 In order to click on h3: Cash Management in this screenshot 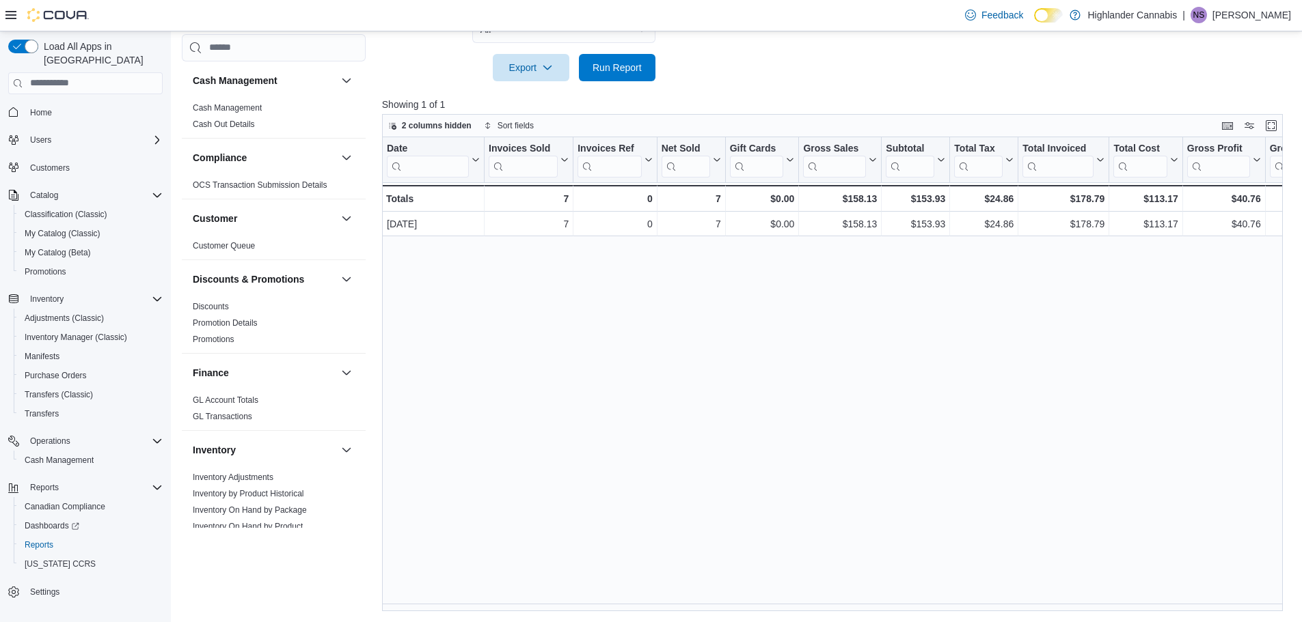, I will do `click(235, 81)`.